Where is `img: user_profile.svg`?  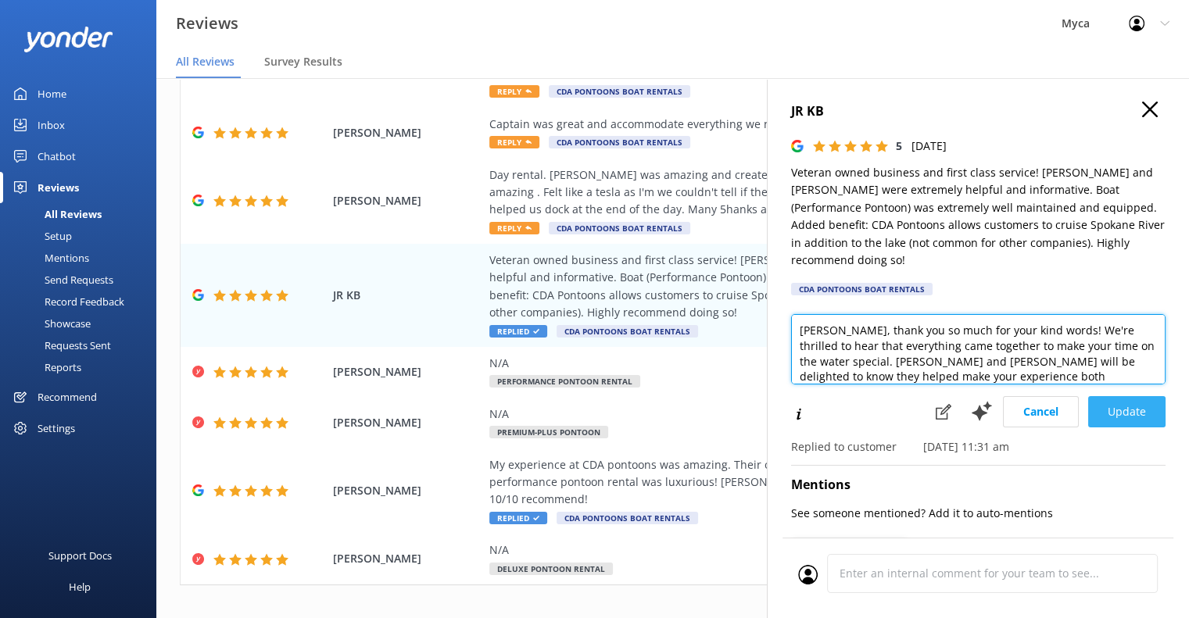 img: user_profile.svg is located at coordinates (808, 575).